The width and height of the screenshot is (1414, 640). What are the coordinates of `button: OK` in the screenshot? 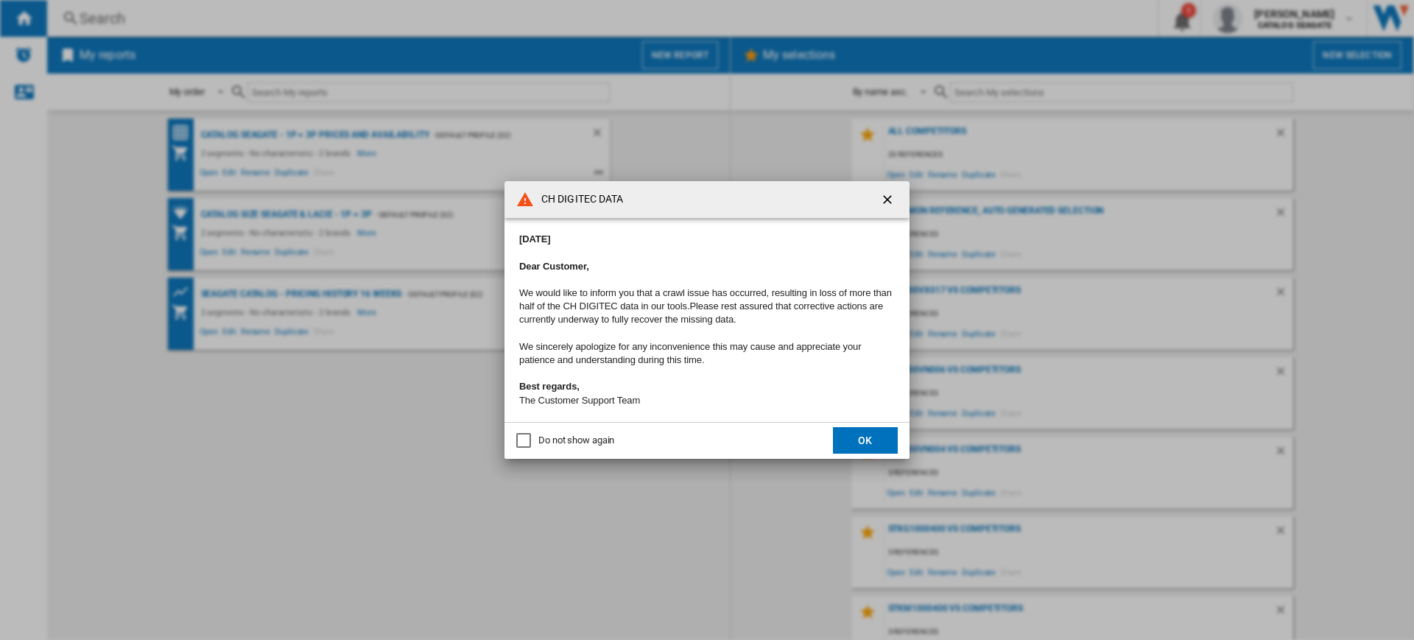 It's located at (865, 440).